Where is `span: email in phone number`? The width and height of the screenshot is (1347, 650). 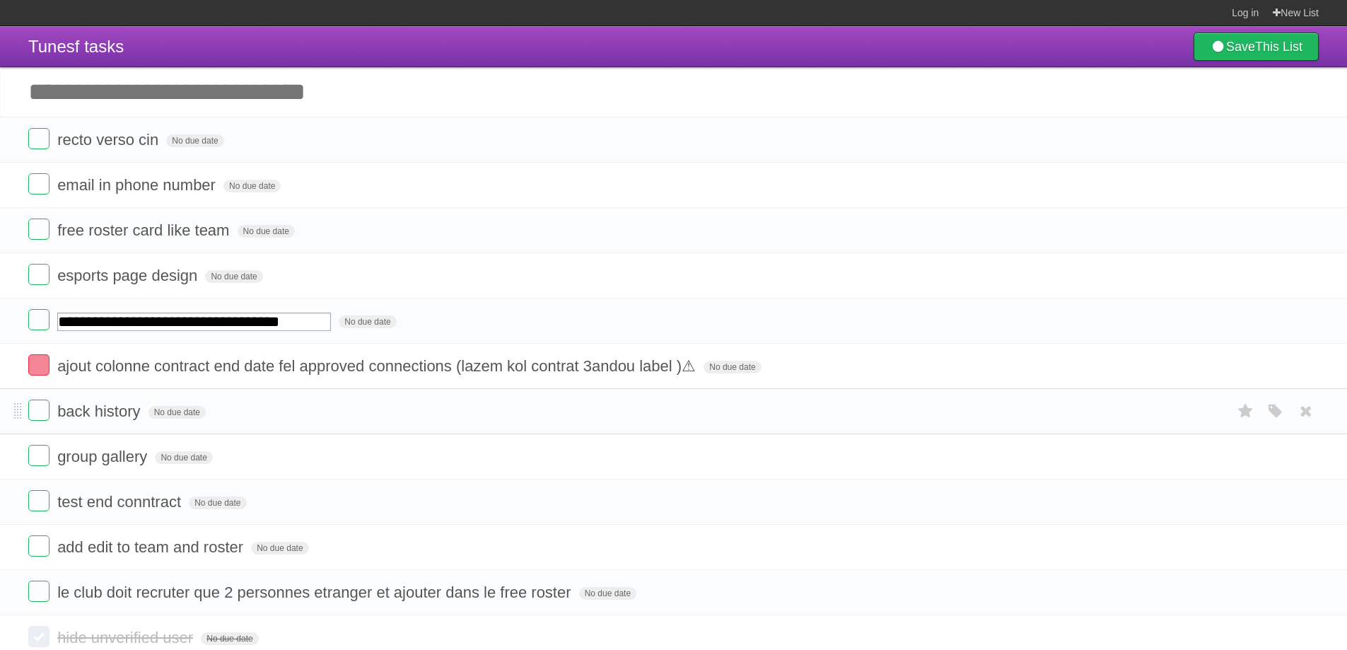
span: email in phone number is located at coordinates (138, 185).